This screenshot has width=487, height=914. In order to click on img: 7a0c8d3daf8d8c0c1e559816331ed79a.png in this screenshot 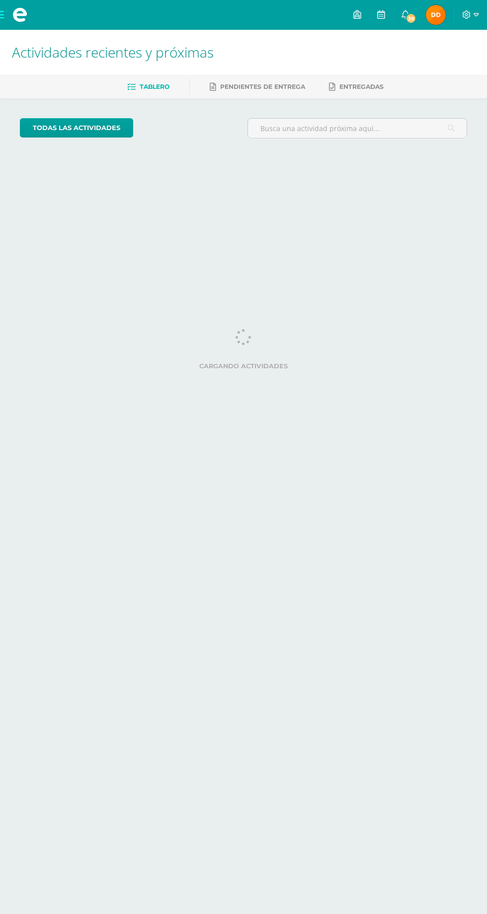, I will do `click(435, 15)`.